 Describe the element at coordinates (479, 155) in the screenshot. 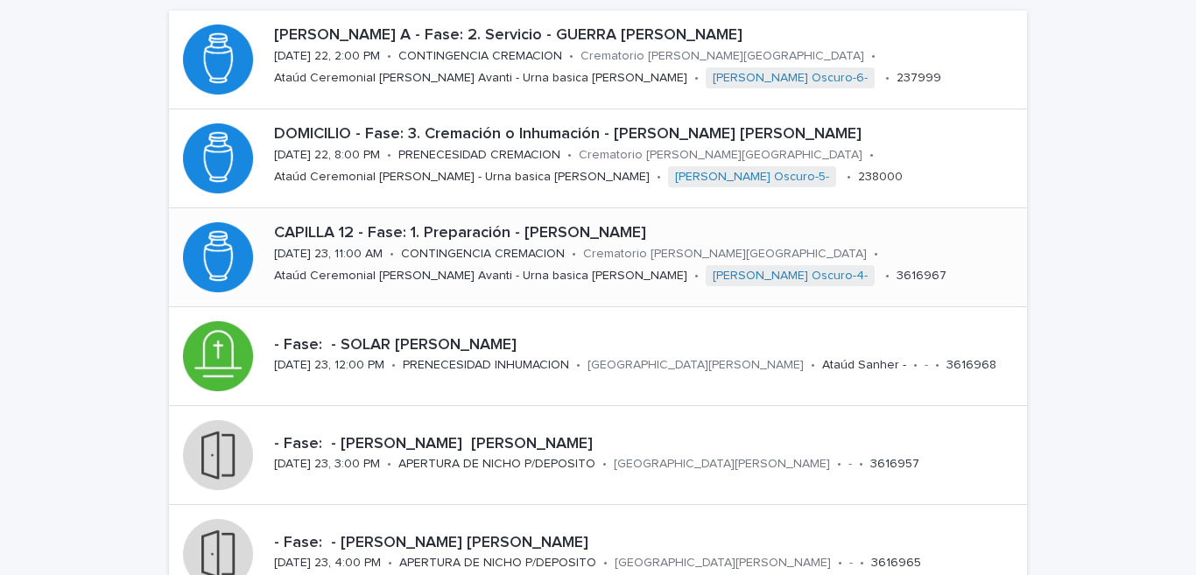

I see `p: PRENECESIDAD CREMACION` at that location.